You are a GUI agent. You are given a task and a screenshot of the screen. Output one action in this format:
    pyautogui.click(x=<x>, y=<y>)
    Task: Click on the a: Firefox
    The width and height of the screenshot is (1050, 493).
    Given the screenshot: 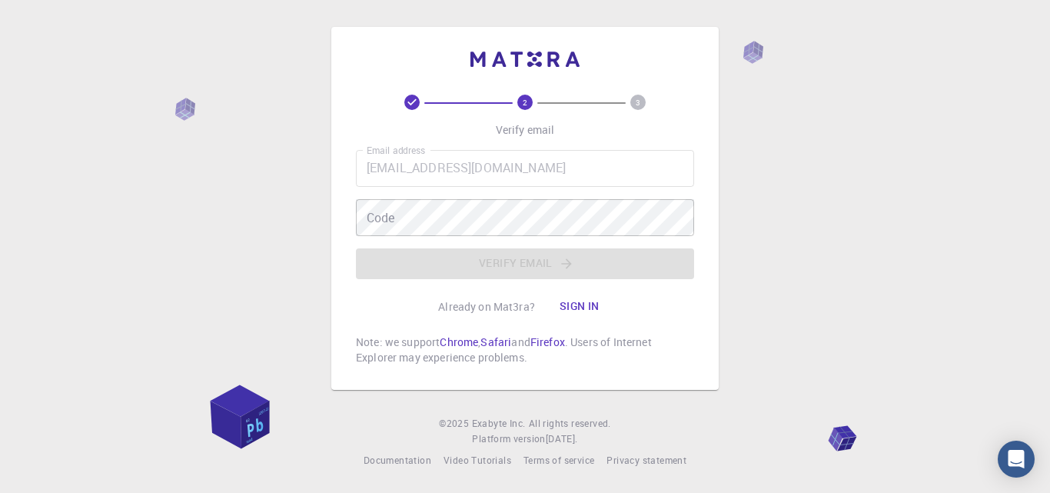 What is the action you would take?
    pyautogui.click(x=547, y=341)
    